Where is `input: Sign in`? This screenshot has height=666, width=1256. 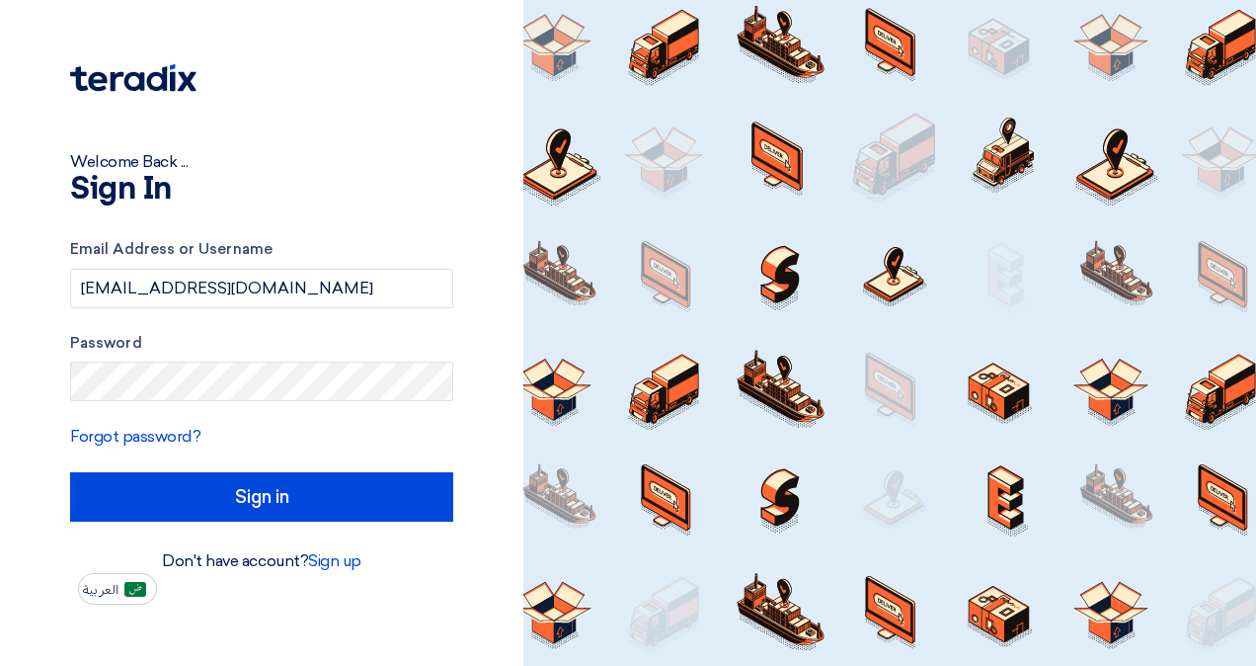
input: Sign in is located at coordinates (262, 497).